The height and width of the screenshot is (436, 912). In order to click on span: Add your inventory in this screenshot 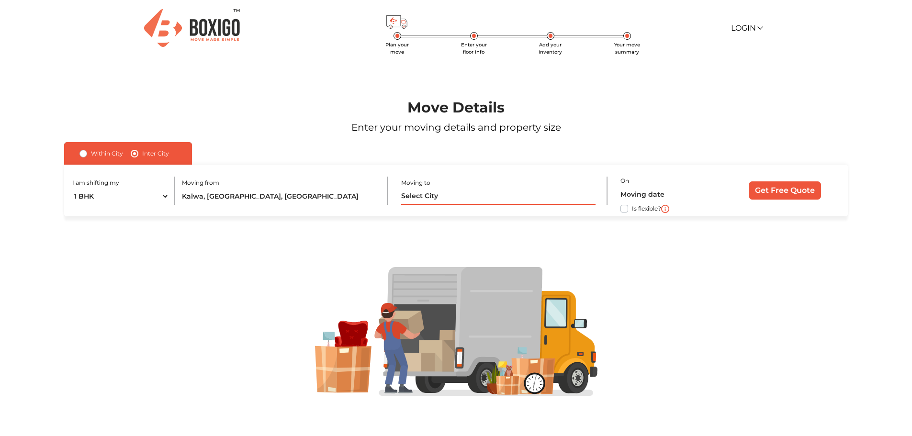, I will do `click(550, 48)`.